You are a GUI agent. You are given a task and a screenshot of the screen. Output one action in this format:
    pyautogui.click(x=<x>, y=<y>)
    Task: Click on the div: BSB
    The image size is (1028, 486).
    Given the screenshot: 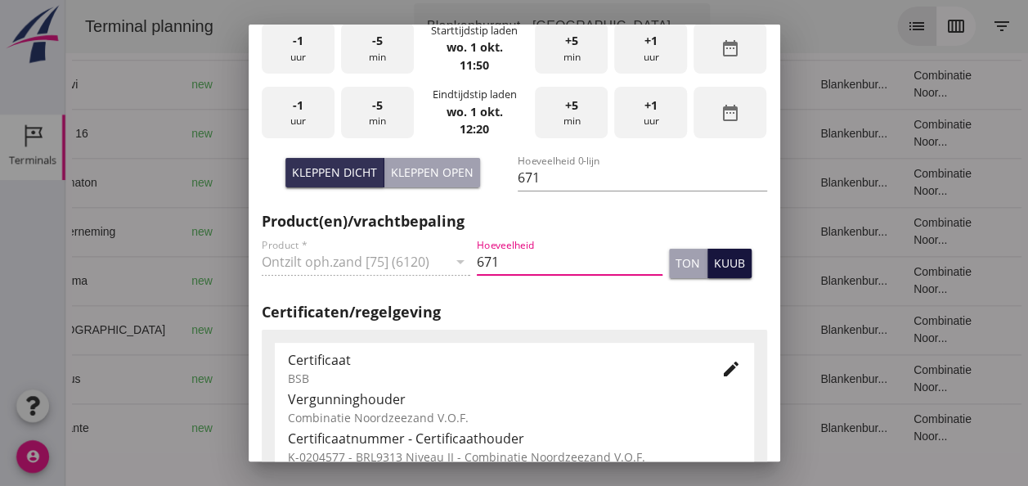 What is the action you would take?
    pyautogui.click(x=492, y=378)
    